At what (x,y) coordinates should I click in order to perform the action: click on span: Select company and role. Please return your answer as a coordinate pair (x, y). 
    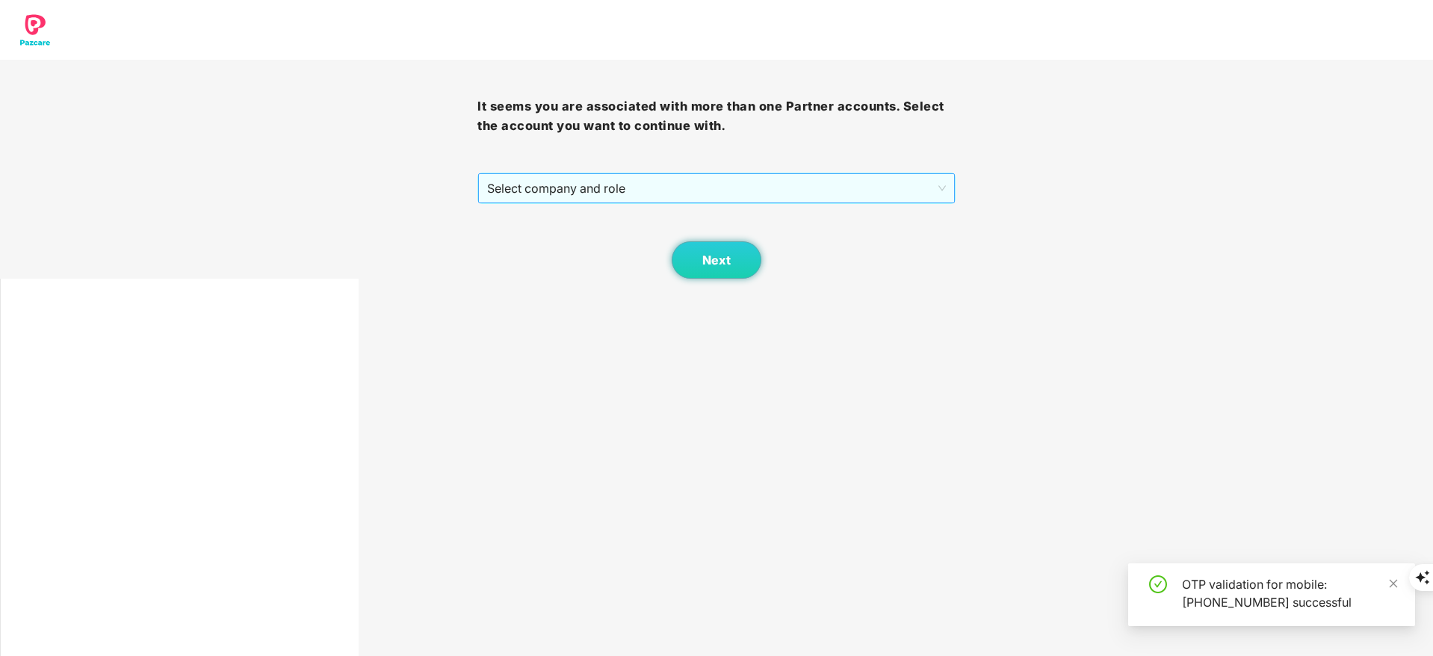
    Looking at the image, I should click on (716, 188).